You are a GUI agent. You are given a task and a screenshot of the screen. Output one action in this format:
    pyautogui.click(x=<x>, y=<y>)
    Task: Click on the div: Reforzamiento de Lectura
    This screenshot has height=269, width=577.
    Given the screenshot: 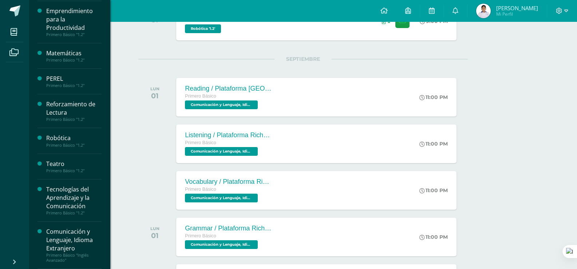 What is the action you would take?
    pyautogui.click(x=74, y=108)
    